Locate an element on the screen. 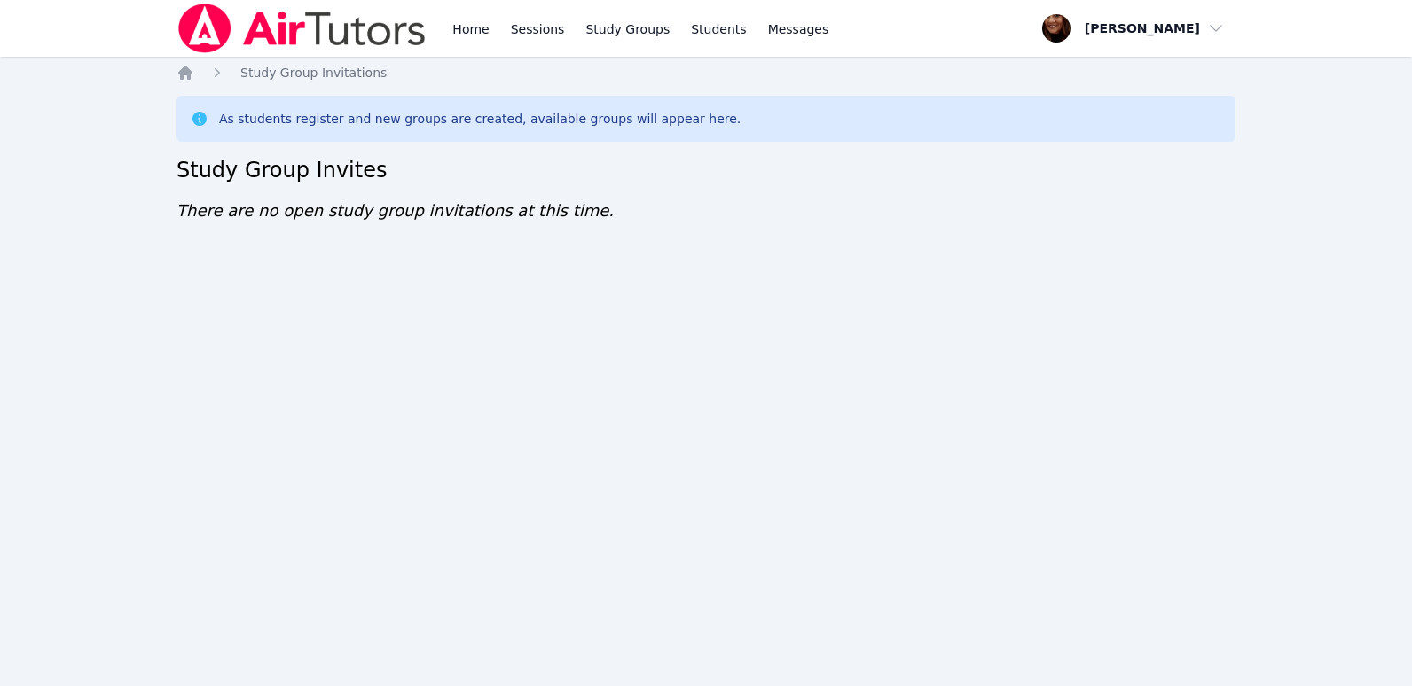  div: As students register and new groups are created, available groups will appear here. is located at coordinates (480, 119).